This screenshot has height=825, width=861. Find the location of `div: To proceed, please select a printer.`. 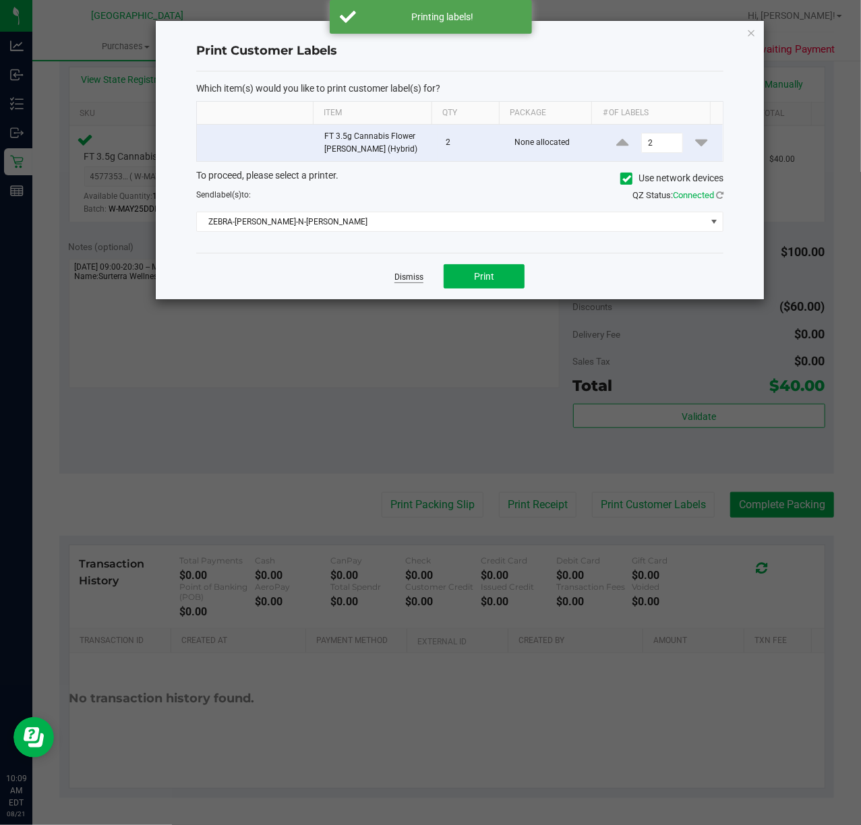

div: To proceed, please select a printer. is located at coordinates (460, 179).